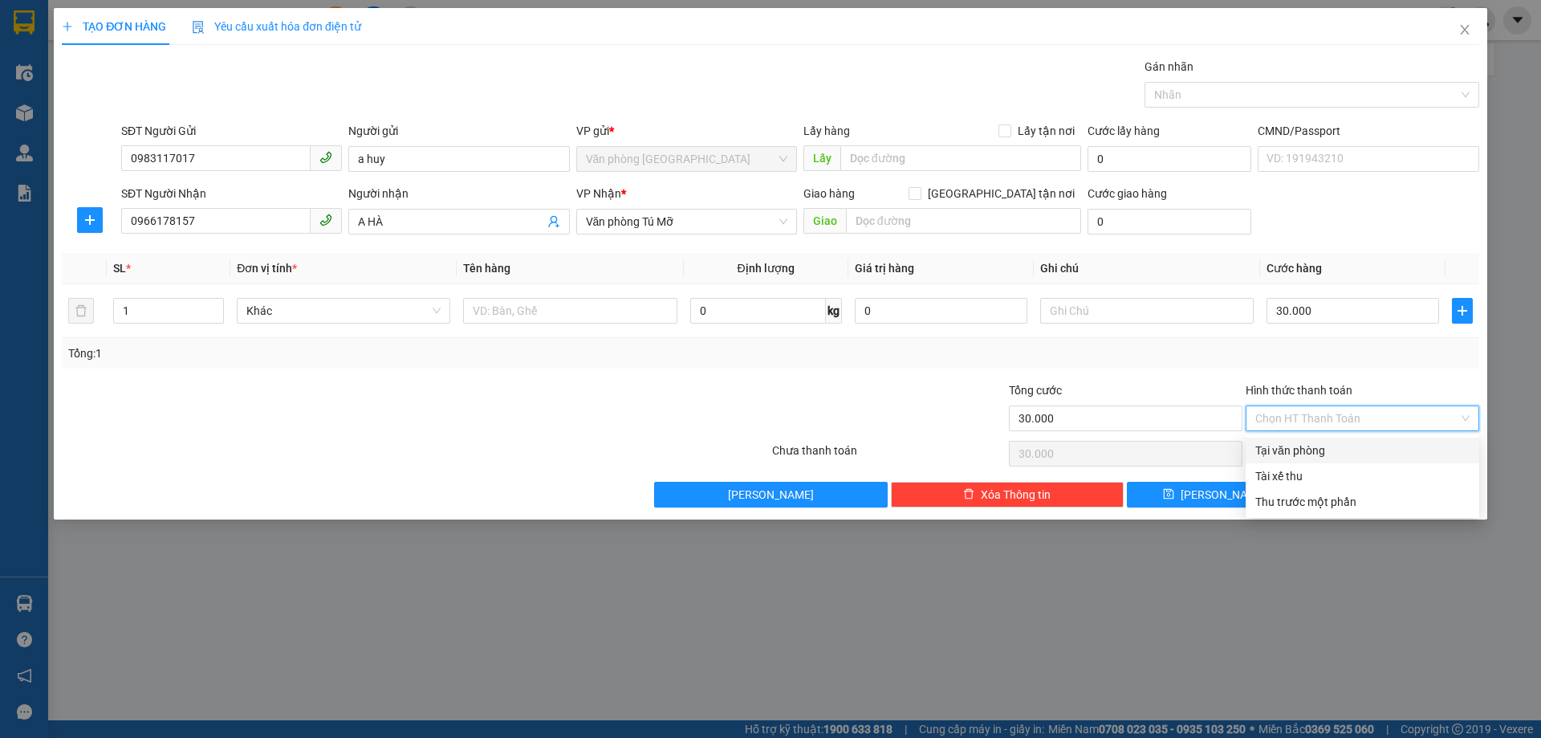  I want to click on input: Cước lấy hàng, so click(1169, 159).